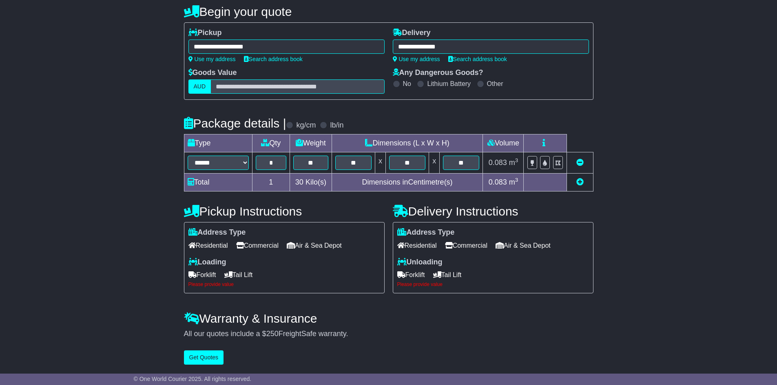 This screenshot has width=777, height=385. I want to click on h4: Warranty & Insurance, so click(389, 319).